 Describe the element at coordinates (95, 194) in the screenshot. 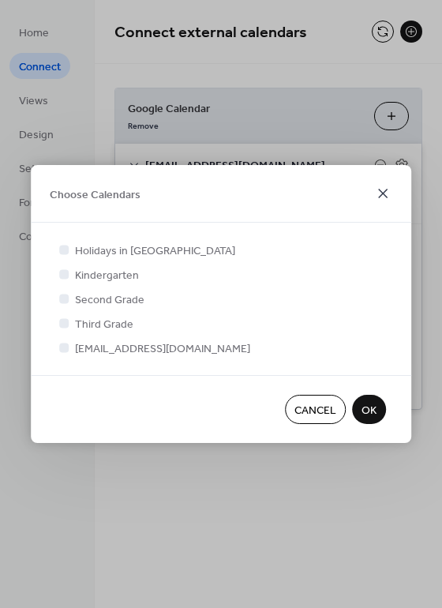

I see `span: Choose Calendars` at that location.